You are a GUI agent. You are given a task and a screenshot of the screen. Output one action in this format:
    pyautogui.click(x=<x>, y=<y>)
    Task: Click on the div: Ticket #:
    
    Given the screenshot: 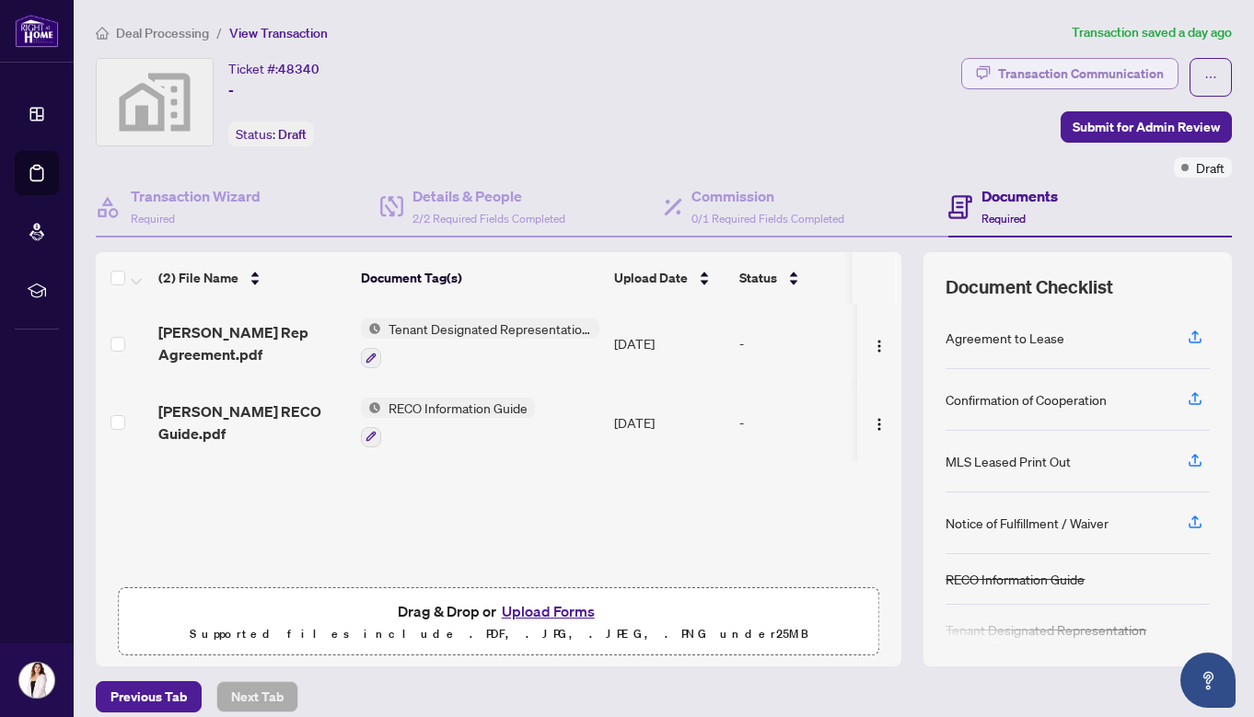 What is the action you would take?
    pyautogui.click(x=274, y=68)
    